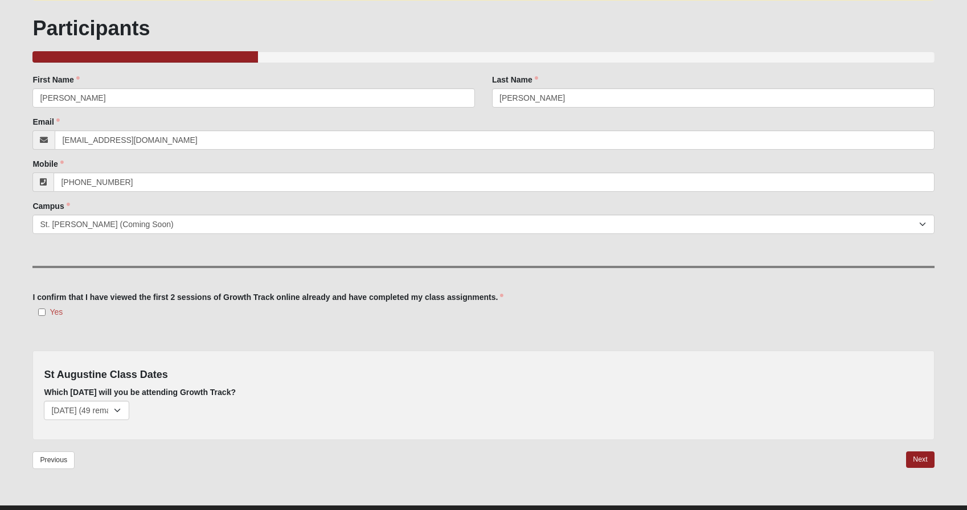 The height and width of the screenshot is (510, 967). I want to click on label: Campus, so click(51, 206).